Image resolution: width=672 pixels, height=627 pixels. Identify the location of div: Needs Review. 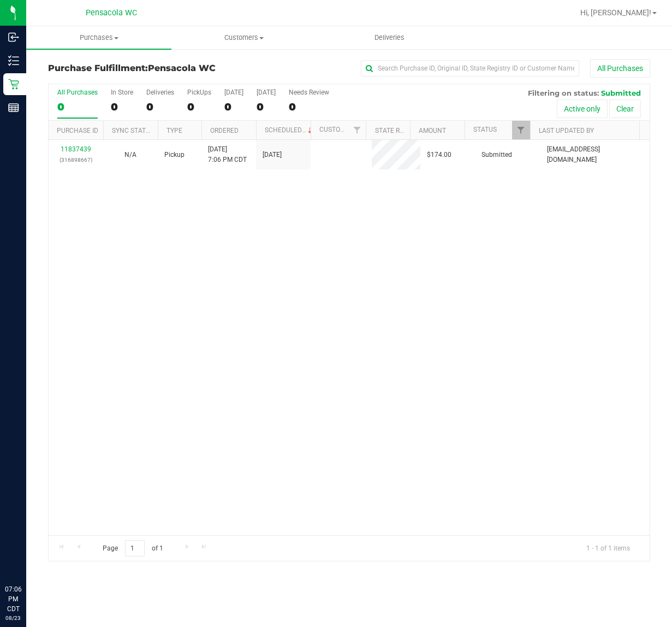
(309, 92).